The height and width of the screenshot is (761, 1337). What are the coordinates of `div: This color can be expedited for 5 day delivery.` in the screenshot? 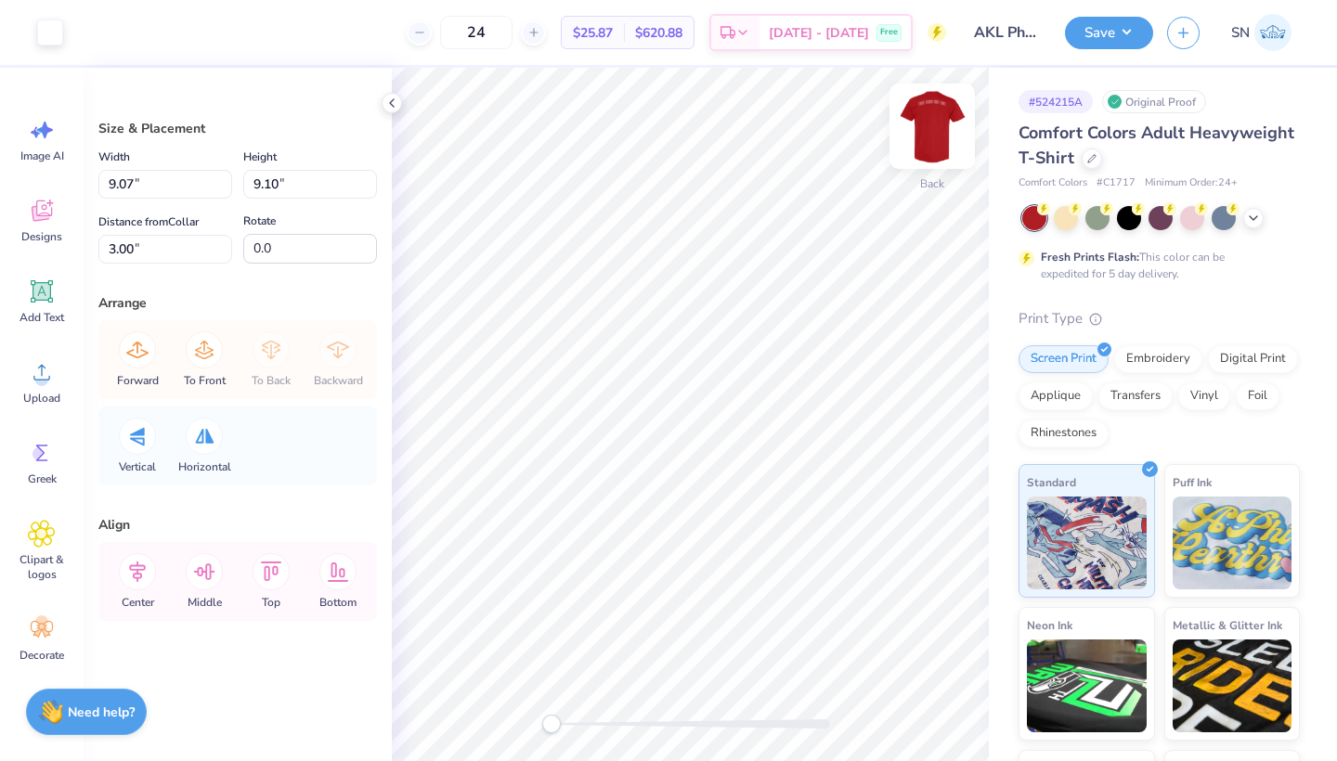 It's located at (1155, 265).